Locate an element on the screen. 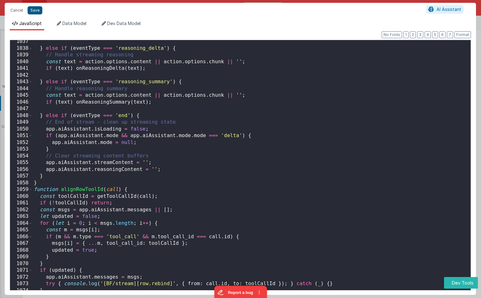 The image size is (481, 298). button: 3 is located at coordinates (420, 35).